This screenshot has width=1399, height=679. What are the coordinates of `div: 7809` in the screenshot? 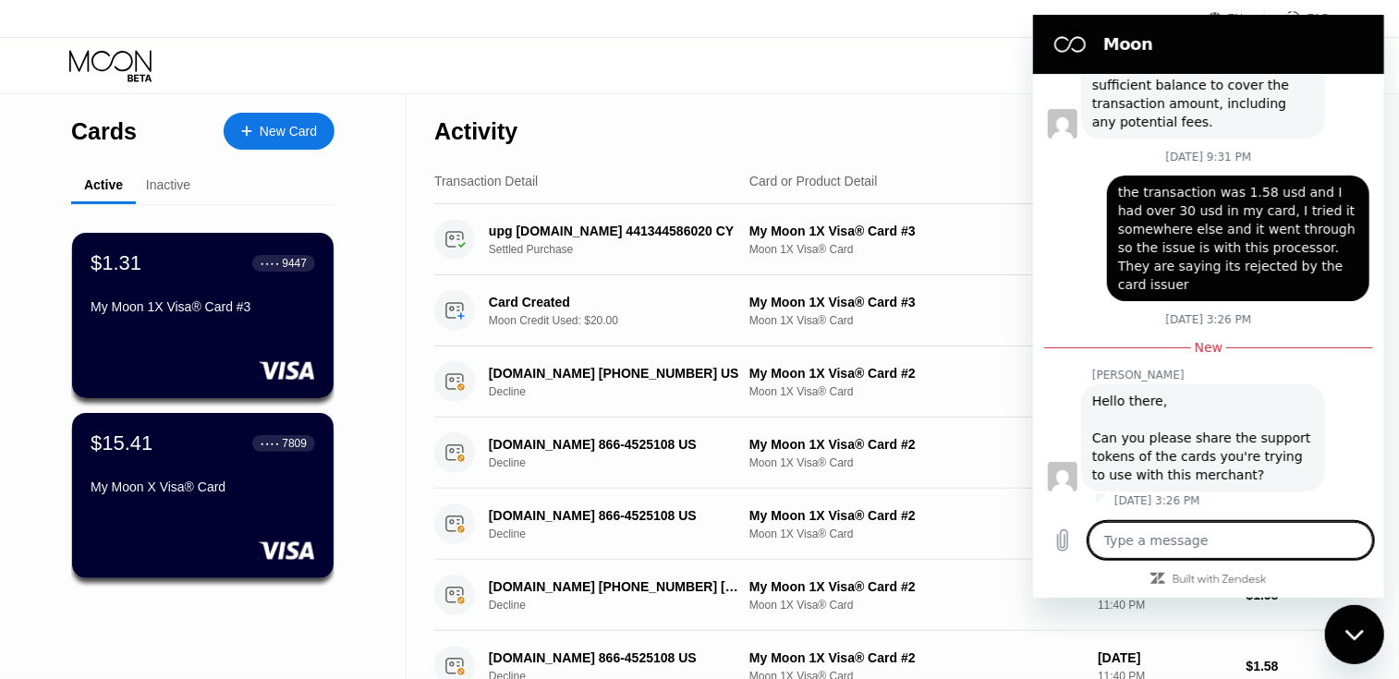 It's located at (294, 444).